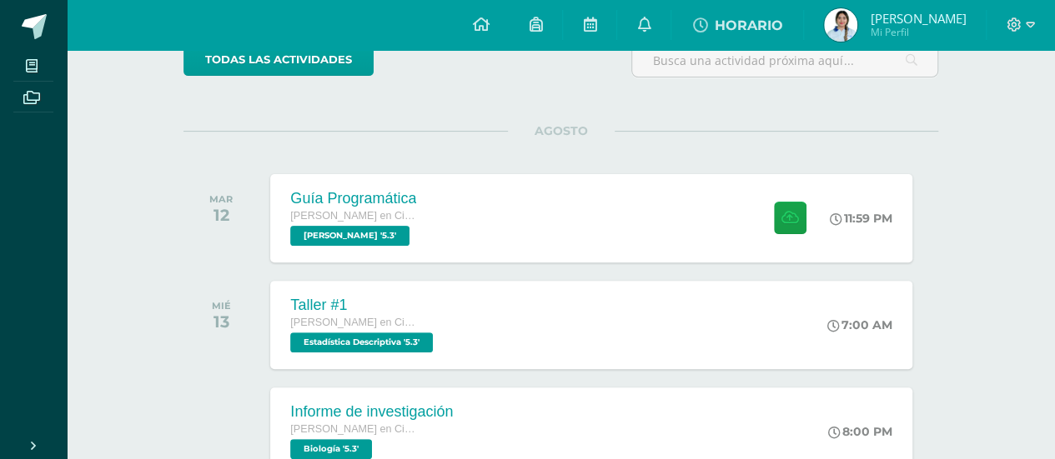 The image size is (1055, 459). Describe the element at coordinates (860, 218) in the screenshot. I see `div: 11:59 PM` at that location.